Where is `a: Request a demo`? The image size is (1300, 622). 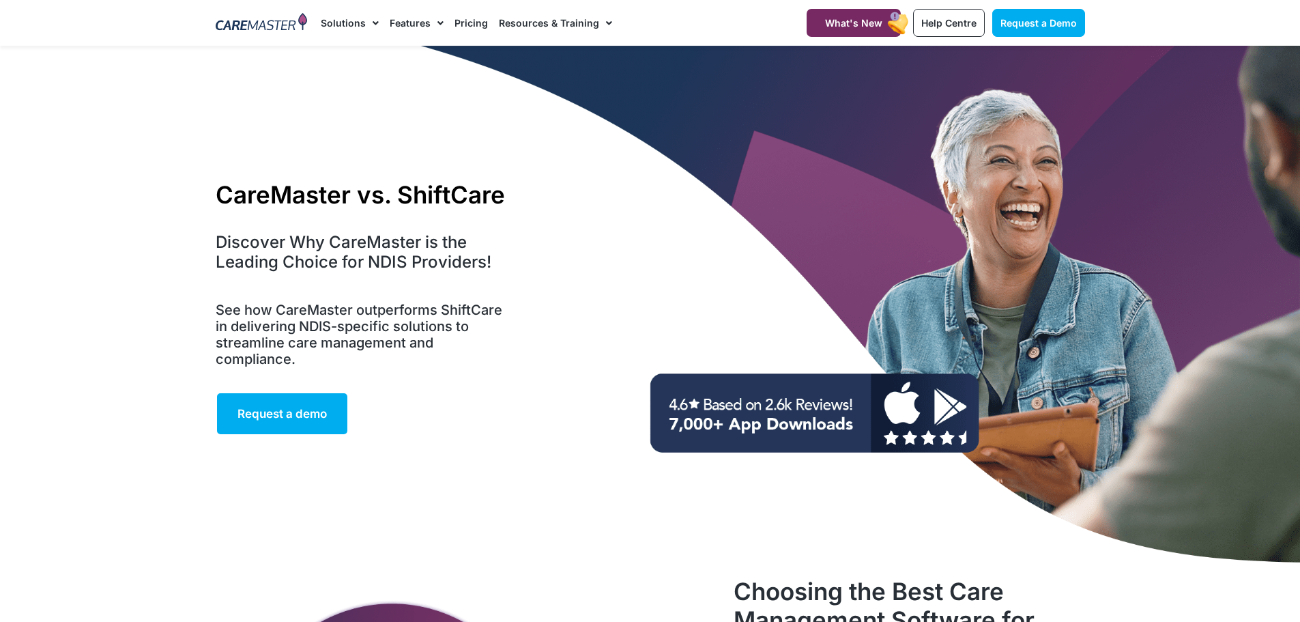 a: Request a demo is located at coordinates (282, 414).